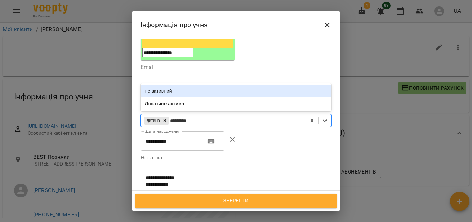 The width and height of the screenshot is (472, 222). Describe the element at coordinates (236, 200) in the screenshot. I see `span: Зберегти` at that location.